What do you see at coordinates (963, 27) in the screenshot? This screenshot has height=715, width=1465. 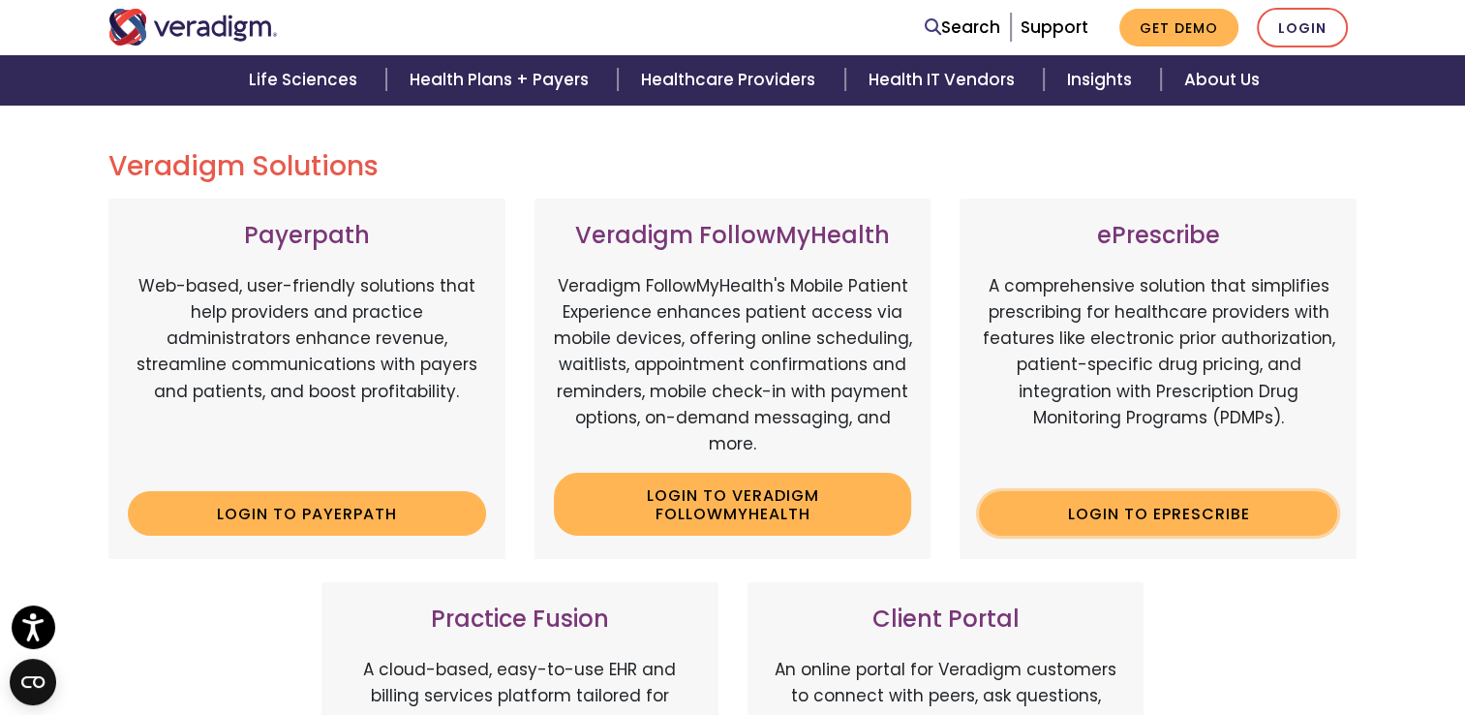 I see `a: Search` at bounding box center [963, 27].